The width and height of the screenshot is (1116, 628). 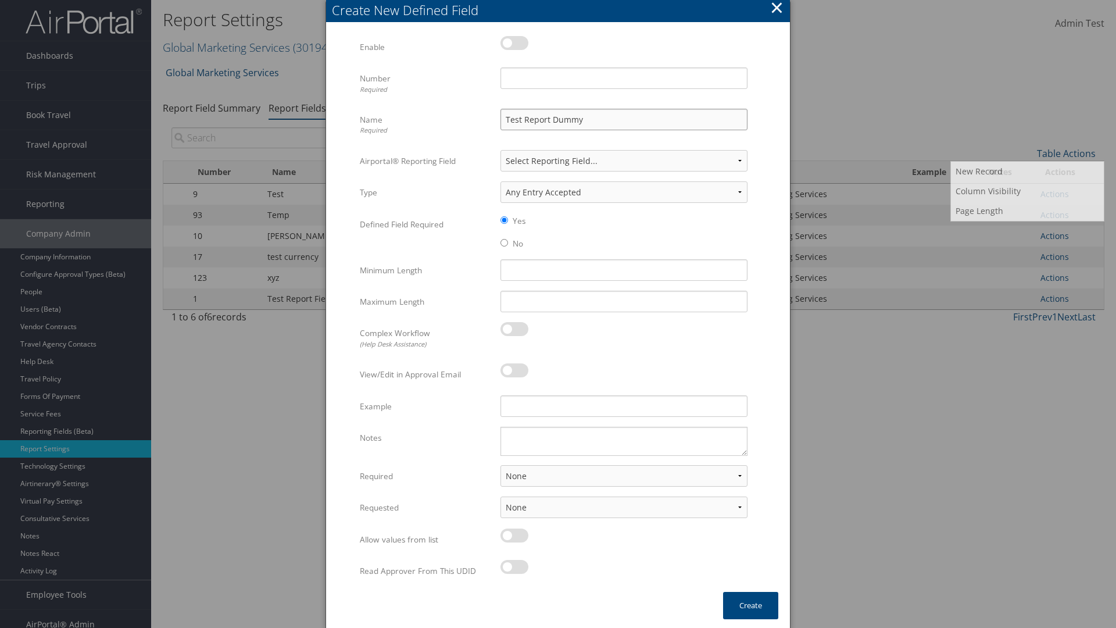 I want to click on div: (Help Desk Assistance), so click(x=426, y=344).